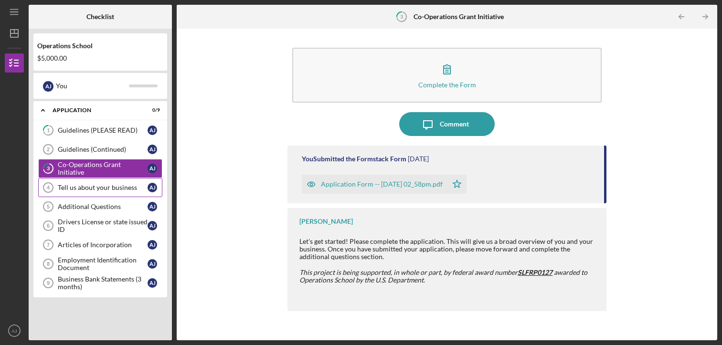  I want to click on tspan: 7, so click(48, 245).